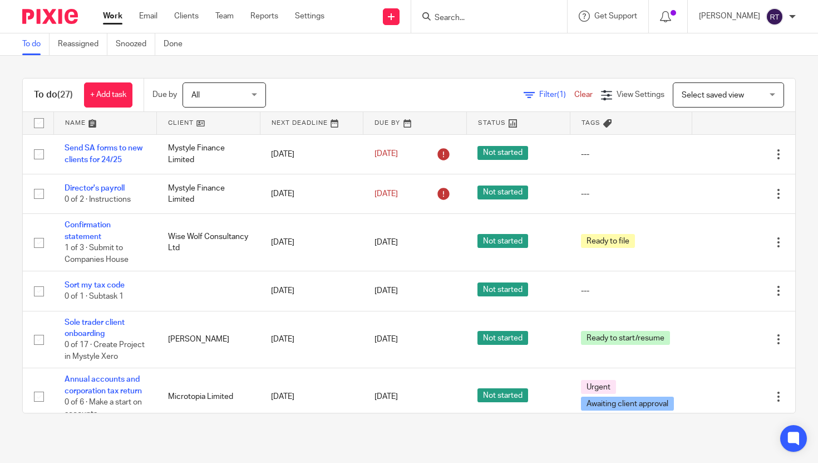 This screenshot has height=463, width=818. Describe the element at coordinates (177, 44) in the screenshot. I see `a: Done` at that location.